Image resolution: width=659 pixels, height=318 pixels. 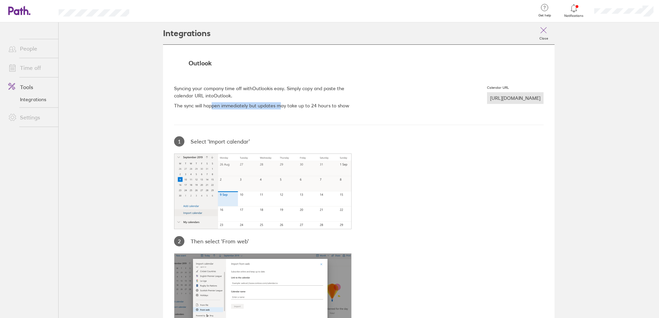 What do you see at coordinates (545, 16) in the screenshot?
I see `span: Get help` at bounding box center [545, 16].